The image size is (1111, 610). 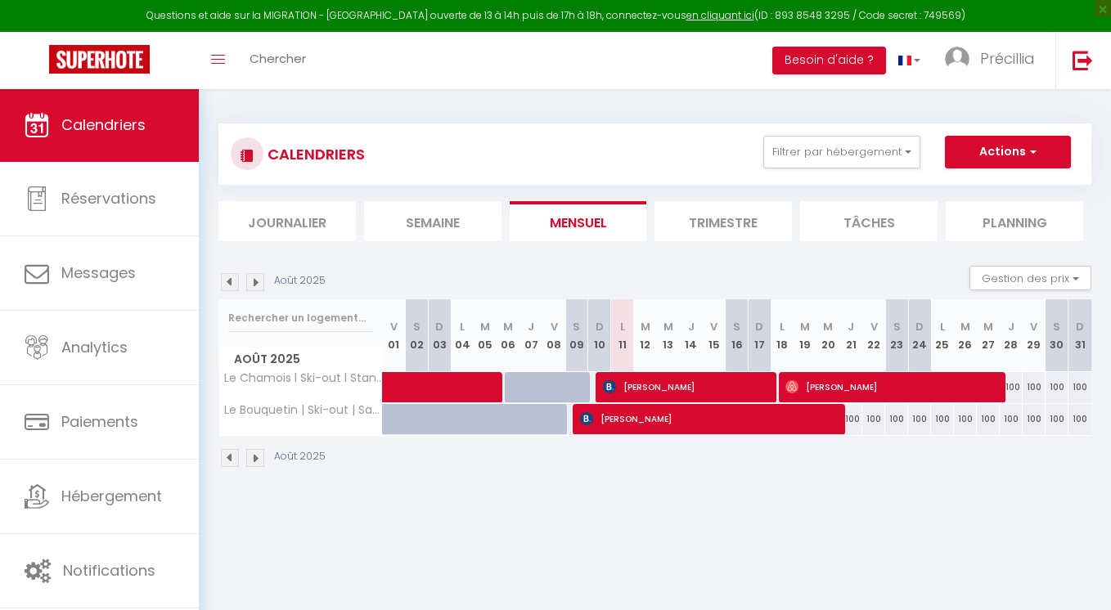 I want to click on span: Analytics, so click(x=94, y=347).